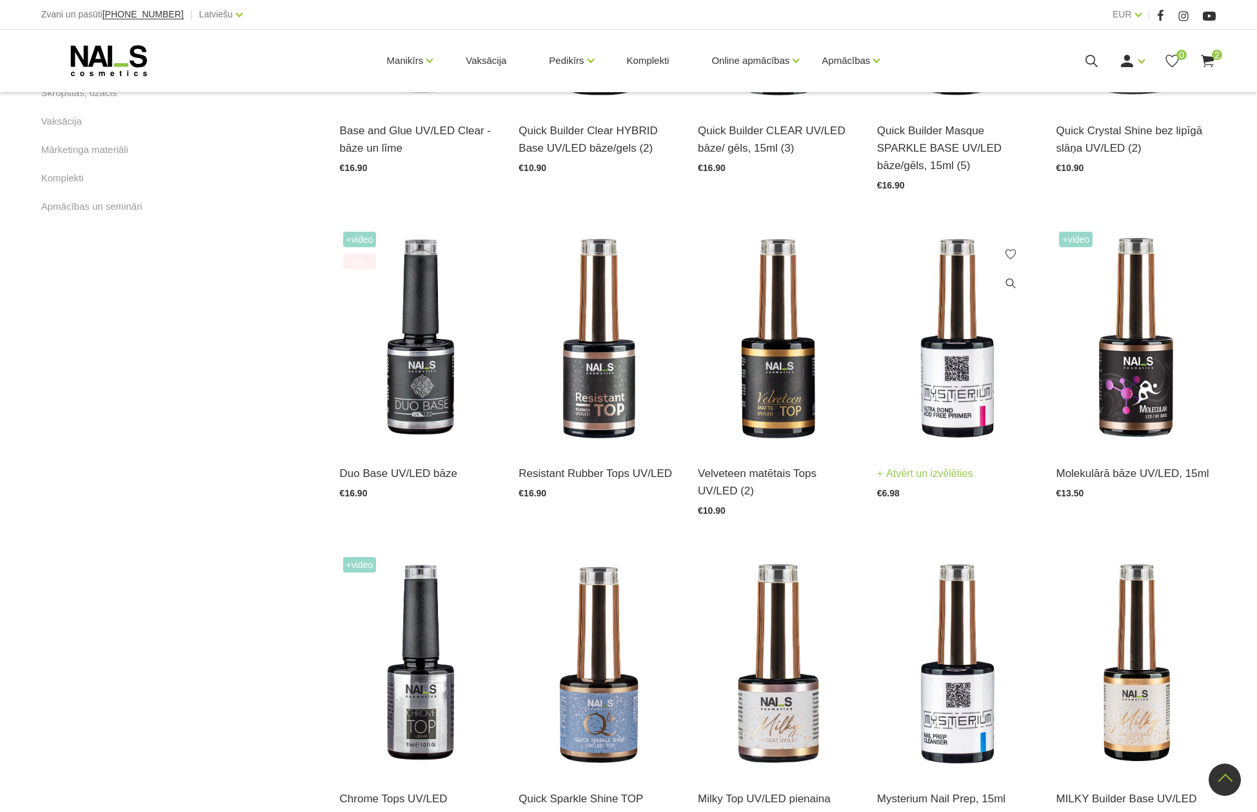 This screenshot has height=812, width=1257. What do you see at coordinates (420, 798) in the screenshot?
I see `a: Chrome Tops UV/LED` at bounding box center [420, 798].